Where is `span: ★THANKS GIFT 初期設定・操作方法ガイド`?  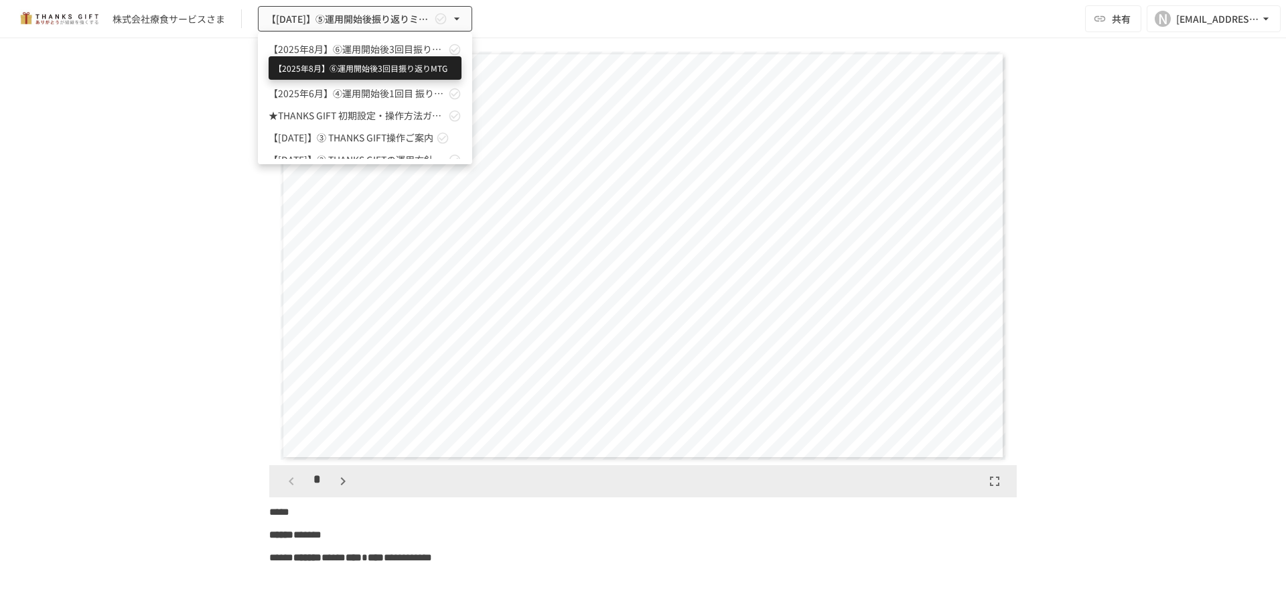 span: ★THANKS GIFT 初期設定・操作方法ガイド is located at coordinates (357, 115).